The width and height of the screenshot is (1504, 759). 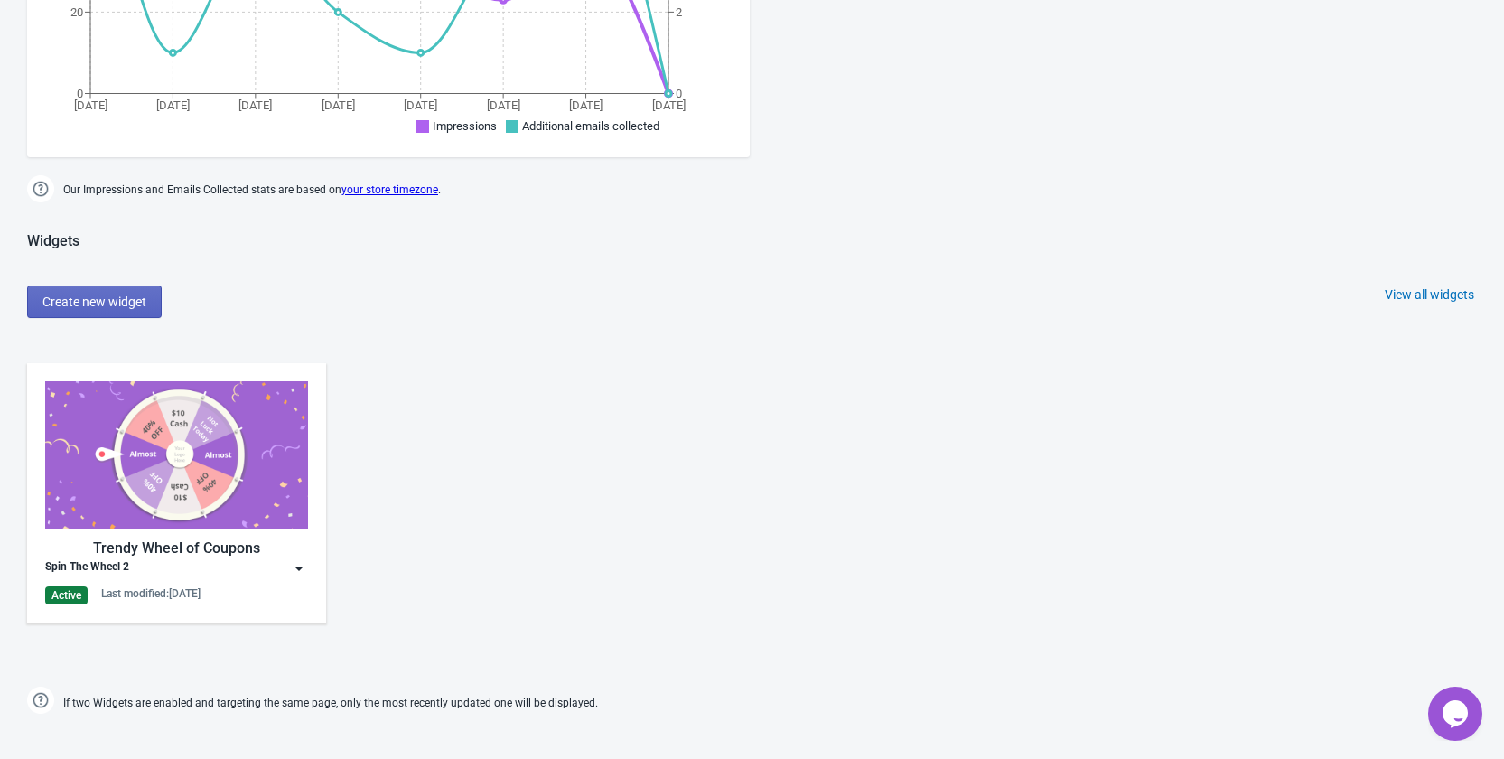 I want to click on span: Our Impressions and Emails Collected stats are based on ., so click(x=252, y=190).